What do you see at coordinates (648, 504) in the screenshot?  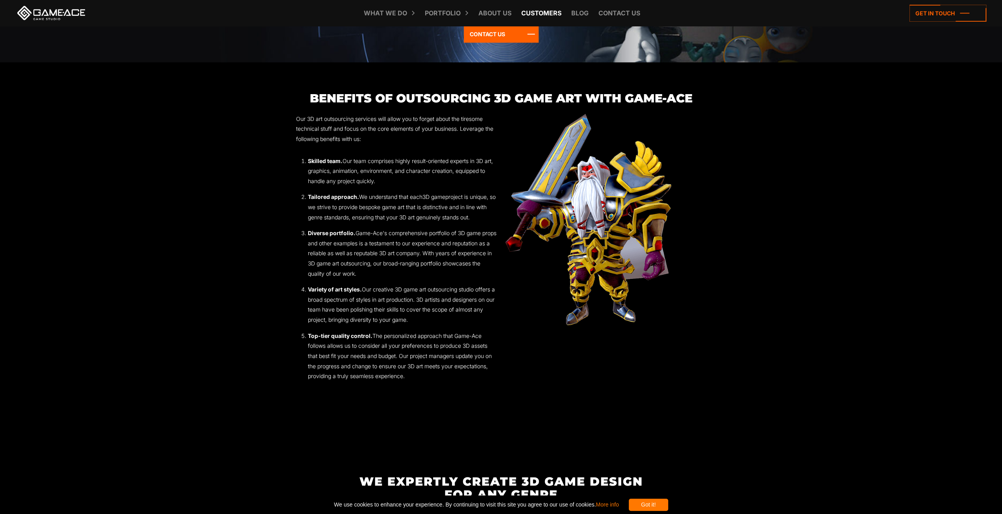 I see `div: Got it!` at bounding box center [648, 504].